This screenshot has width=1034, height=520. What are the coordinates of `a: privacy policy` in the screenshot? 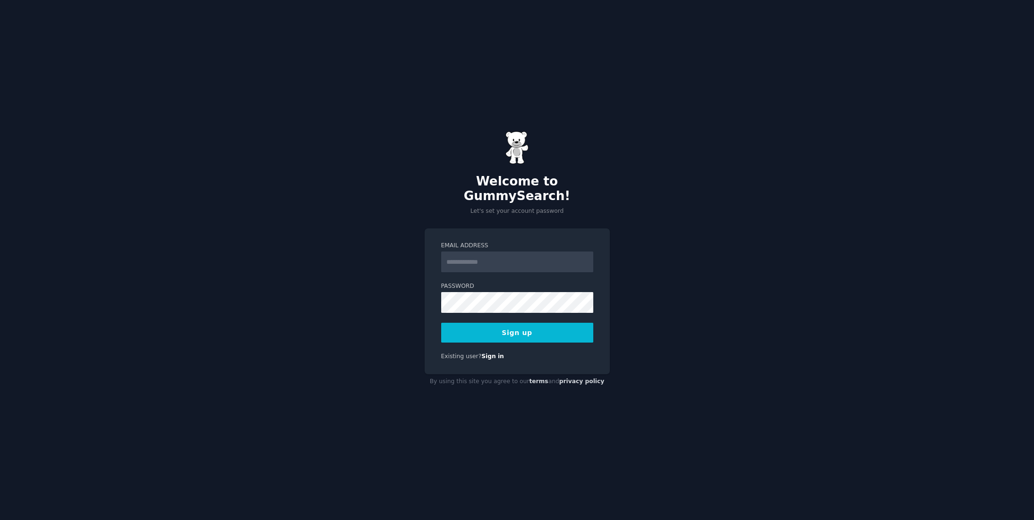 It's located at (582, 382).